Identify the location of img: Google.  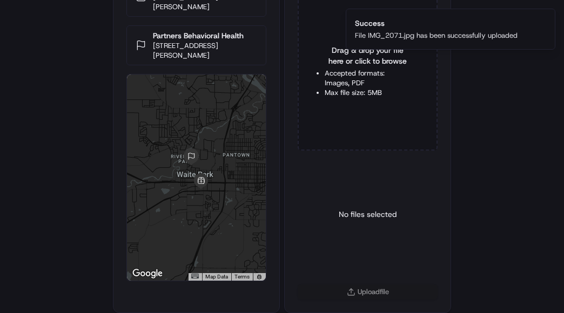
(147, 274).